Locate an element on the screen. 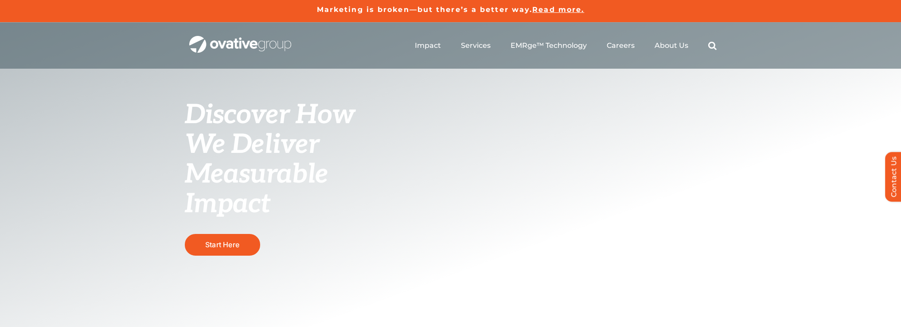 This screenshot has height=327, width=901. span: About Us is located at coordinates (672, 46).